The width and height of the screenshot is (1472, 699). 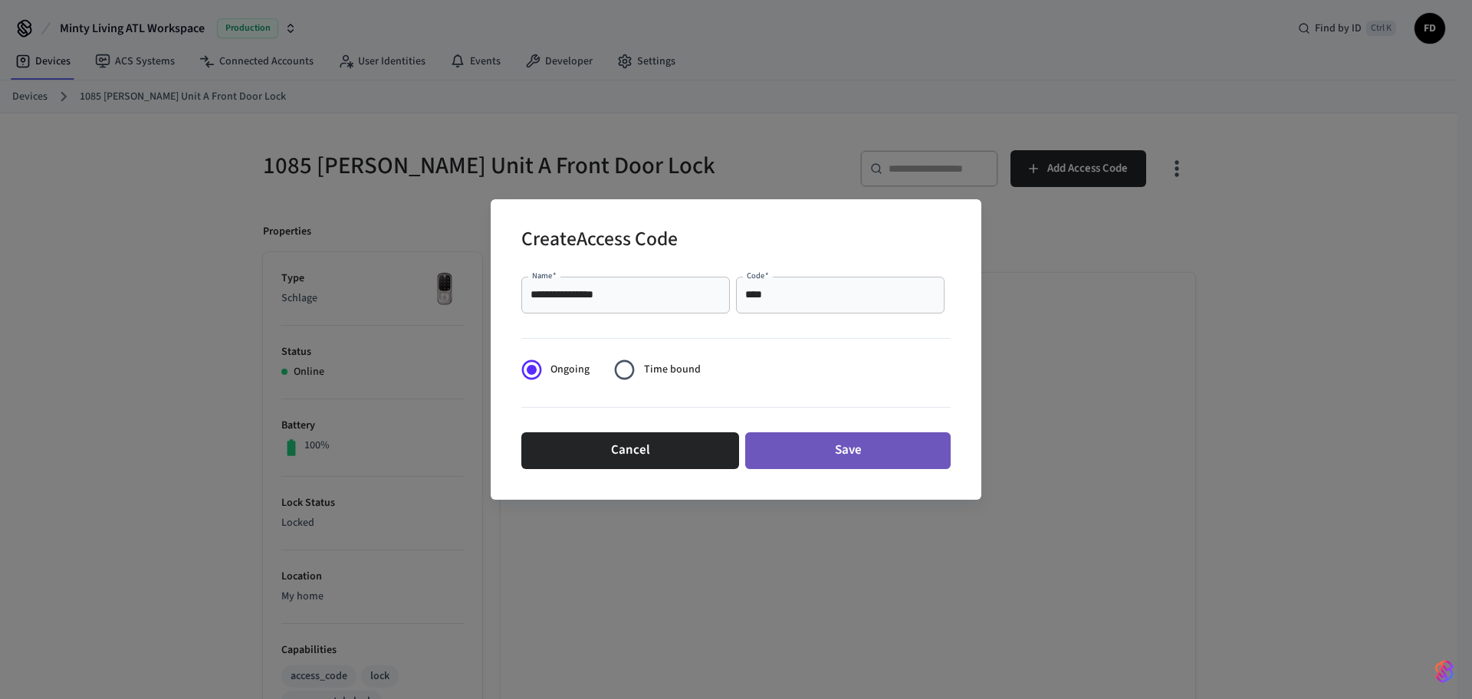 I want to click on label: Code, so click(x=758, y=275).